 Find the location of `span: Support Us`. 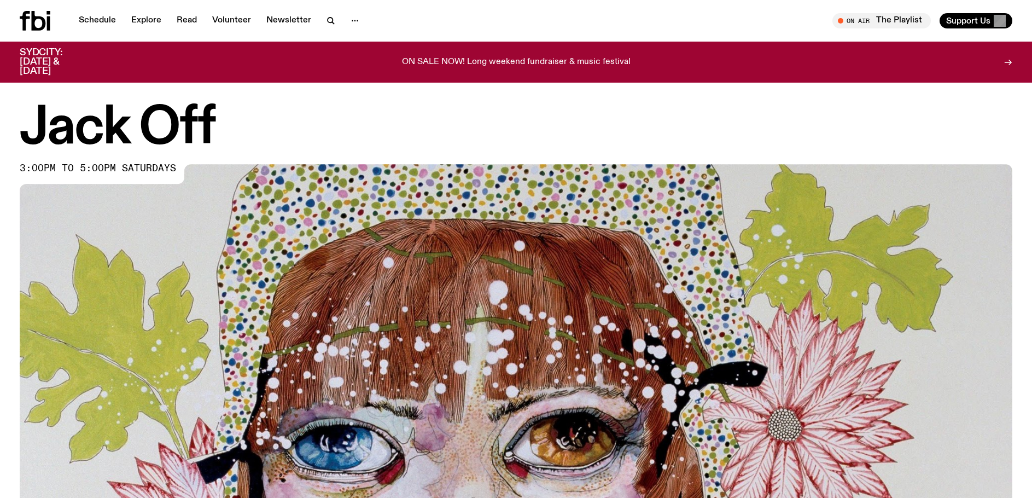

span: Support Us is located at coordinates (968, 21).